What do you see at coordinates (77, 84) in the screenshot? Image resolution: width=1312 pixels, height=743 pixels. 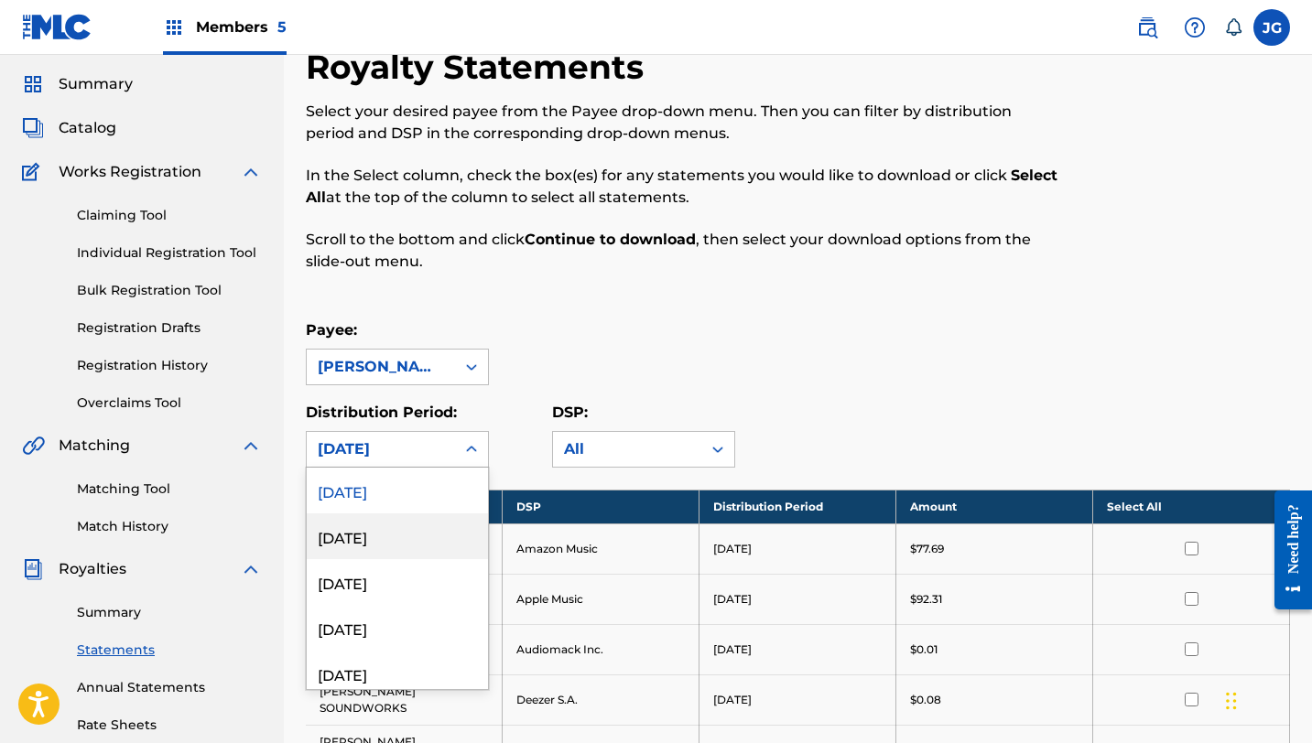 I see `a: SummarySummary` at bounding box center [77, 84].